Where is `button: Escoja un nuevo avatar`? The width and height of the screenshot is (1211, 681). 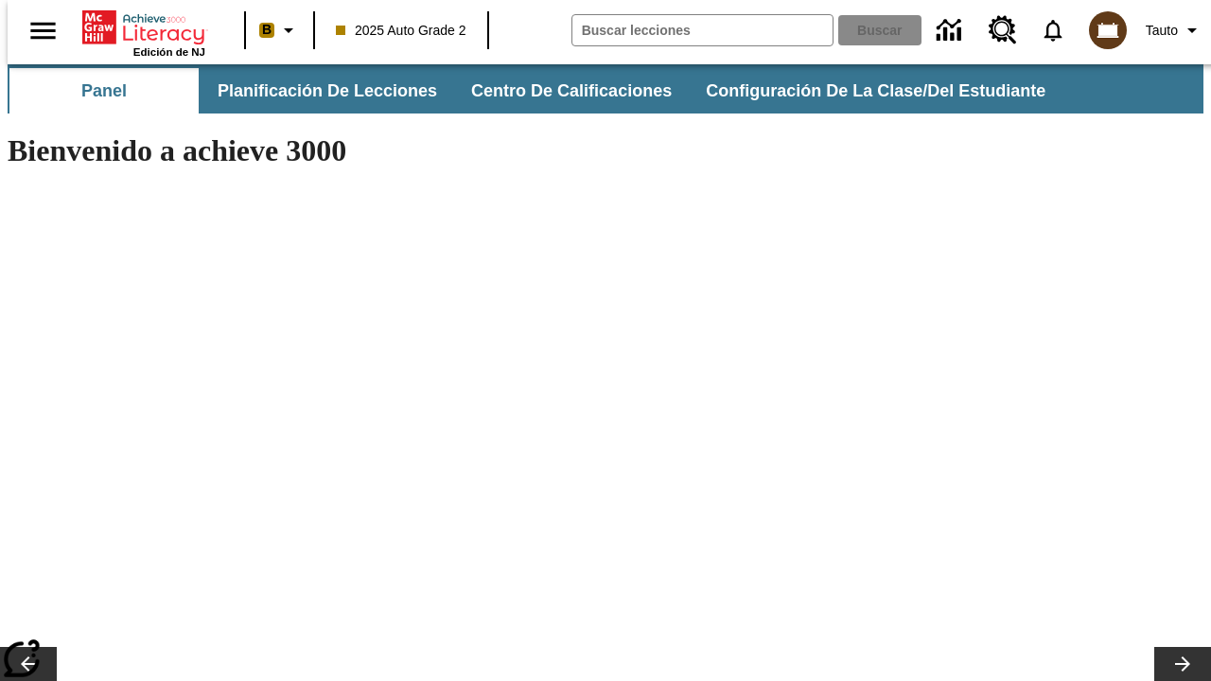
button: Escoja un nuevo avatar is located at coordinates (1108, 30).